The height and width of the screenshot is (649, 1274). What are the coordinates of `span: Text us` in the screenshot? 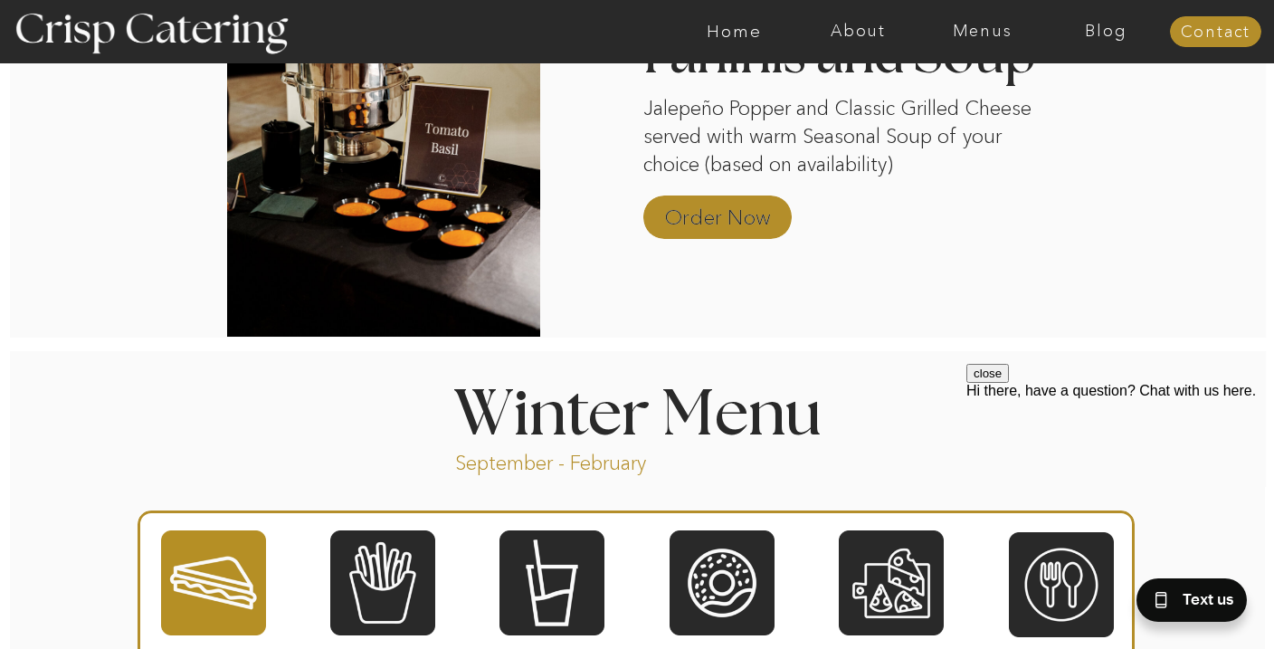 It's located at (115, 40).